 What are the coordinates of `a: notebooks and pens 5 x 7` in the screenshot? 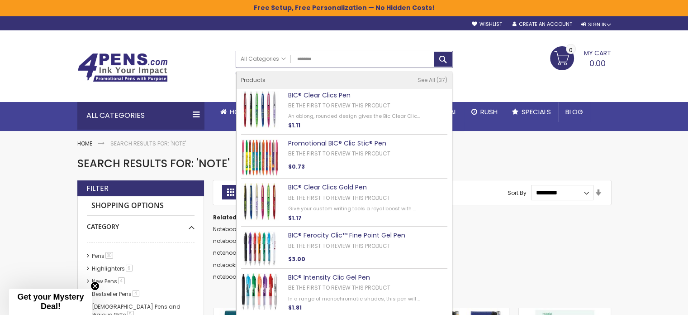 It's located at (248, 276).